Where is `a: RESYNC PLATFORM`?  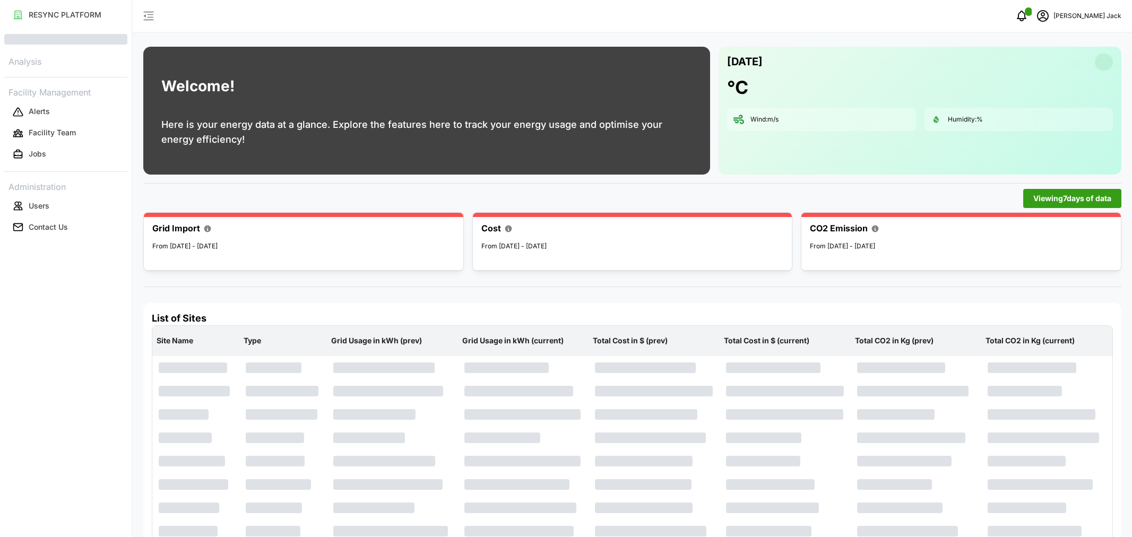 a: RESYNC PLATFORM is located at coordinates (66, 15).